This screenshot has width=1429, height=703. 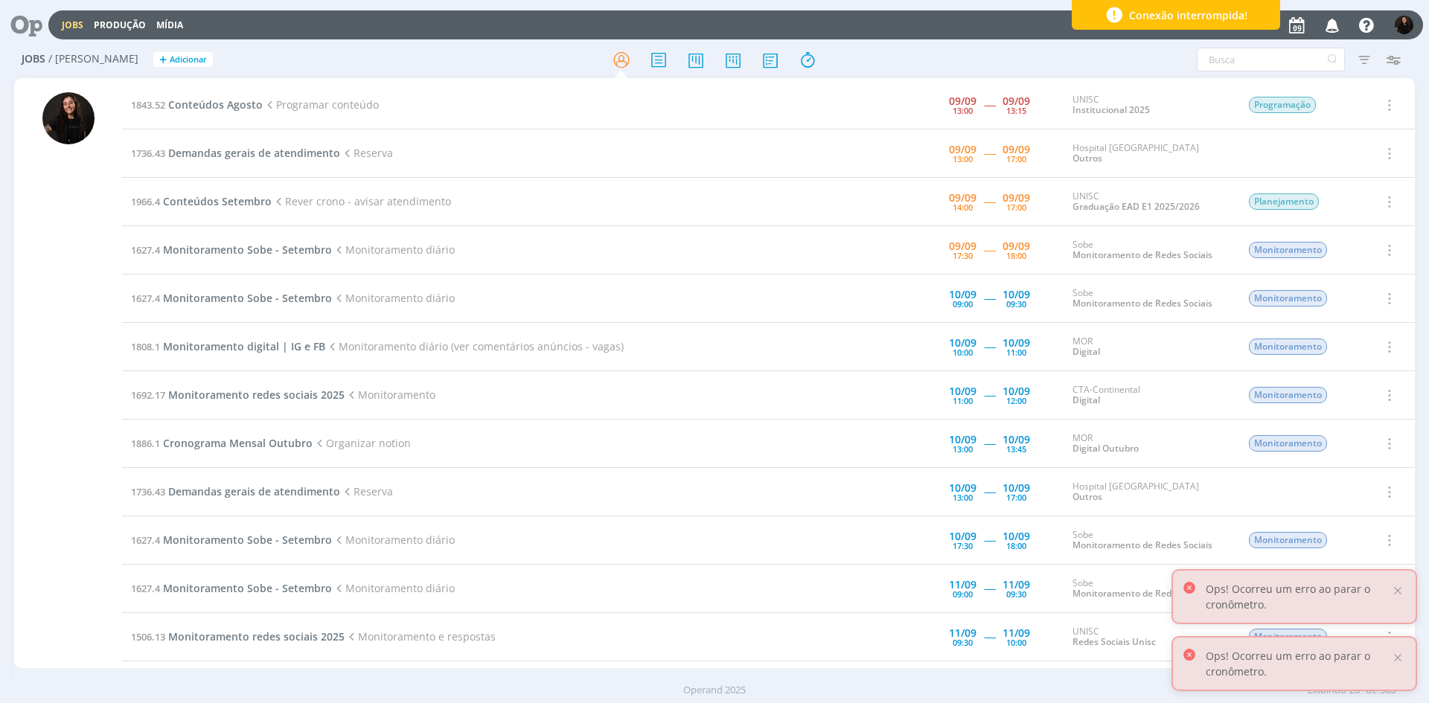 I want to click on a: Redes Sociais Unisc, so click(x=1114, y=642).